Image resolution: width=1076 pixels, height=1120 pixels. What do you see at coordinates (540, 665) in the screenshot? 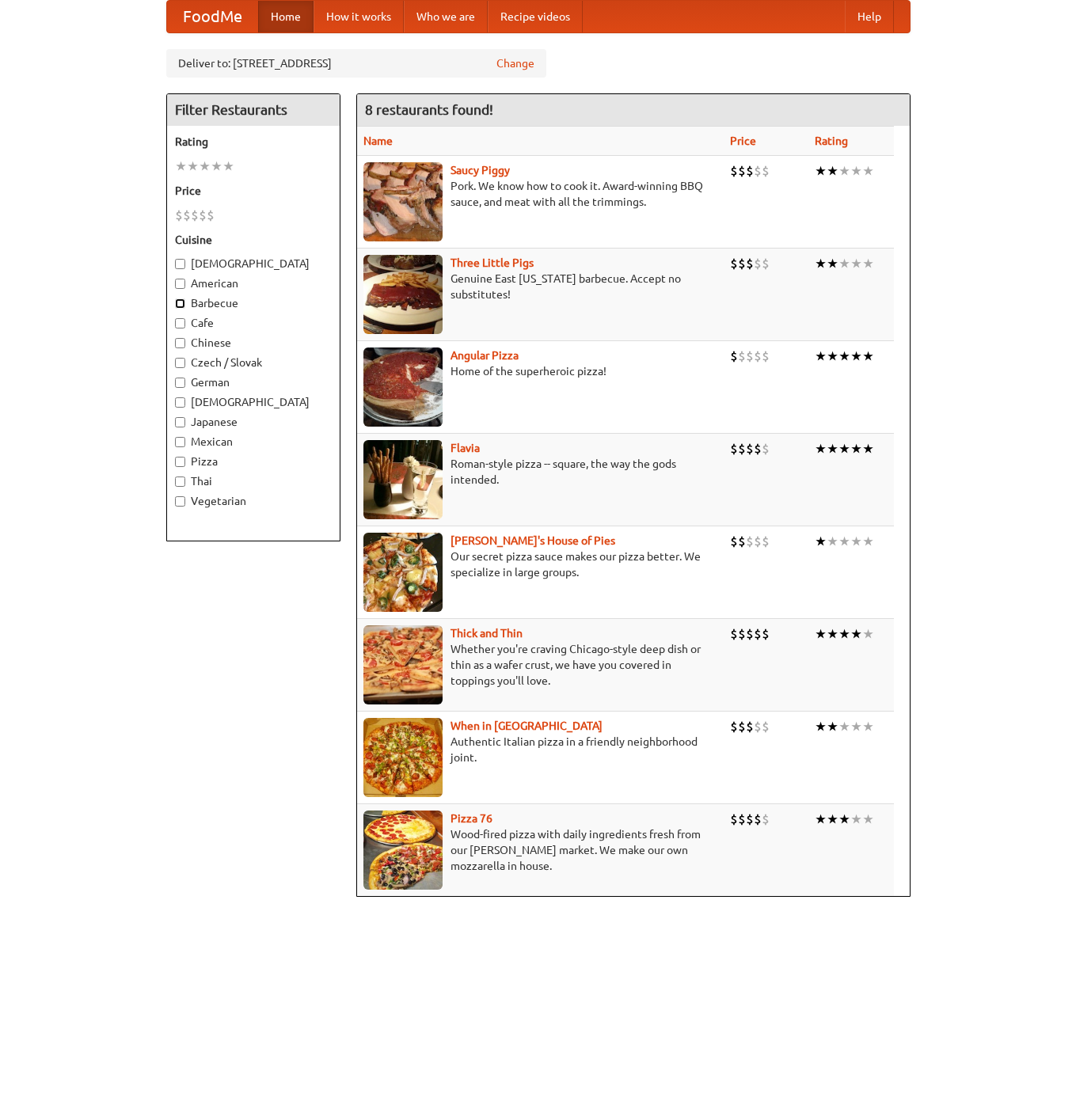
I see `p: Whether you're craving Chicago-style deep dish or thin as a wafer crust, we have you covered in t...` at bounding box center [540, 665].